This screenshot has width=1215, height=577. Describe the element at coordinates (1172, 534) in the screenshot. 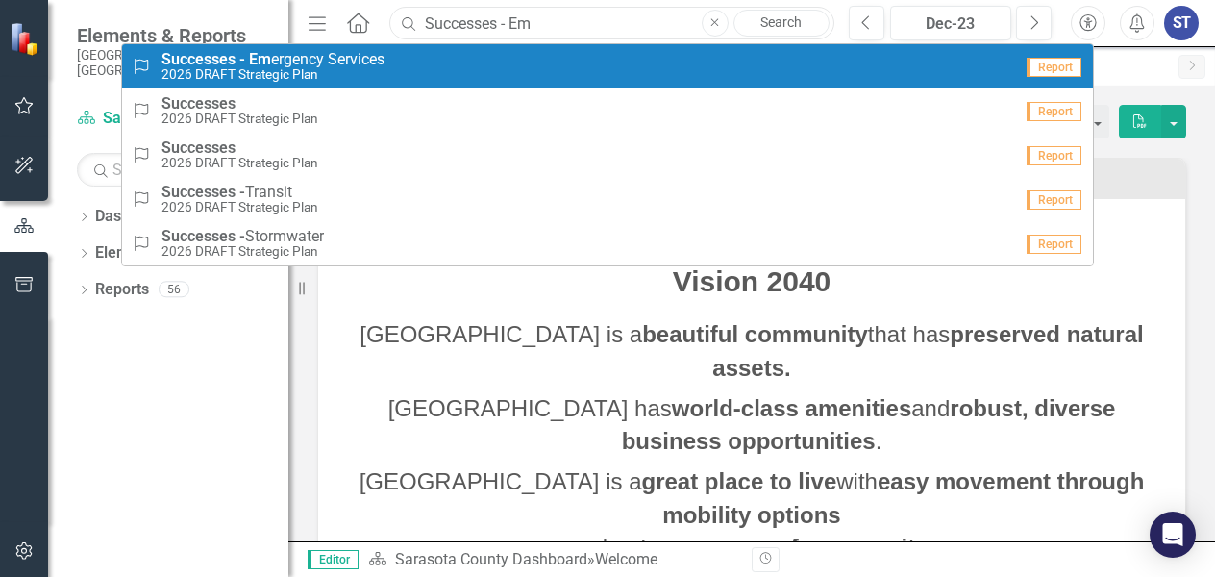

I see `div: Open Intercom Messenger` at that location.